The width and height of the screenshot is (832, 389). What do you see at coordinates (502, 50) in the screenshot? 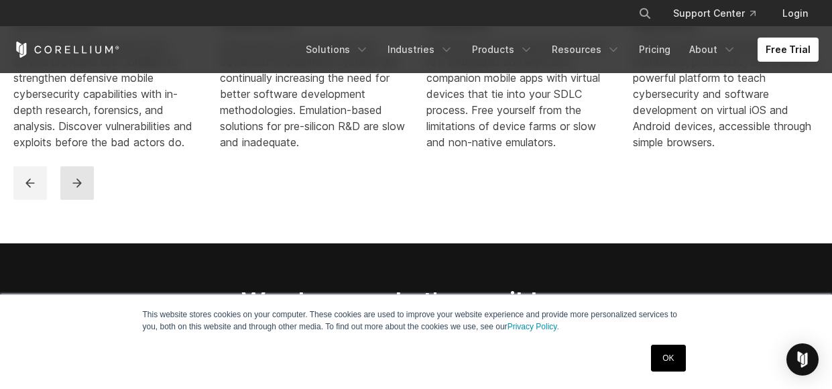
I see `a: Products` at bounding box center [502, 50].